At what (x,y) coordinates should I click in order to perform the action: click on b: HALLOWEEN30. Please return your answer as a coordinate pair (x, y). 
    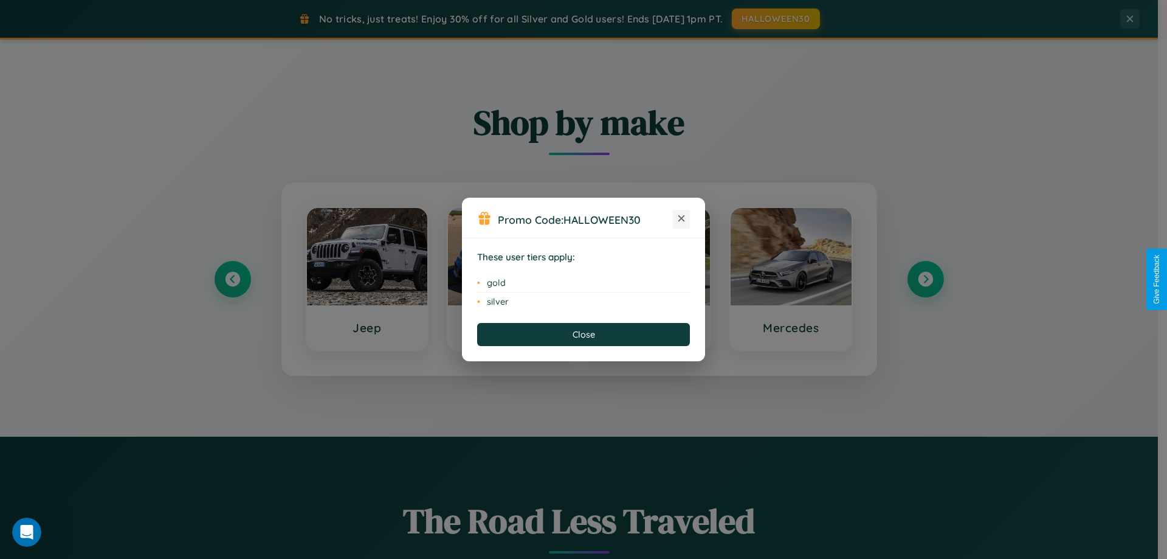
    Looking at the image, I should click on (602, 219).